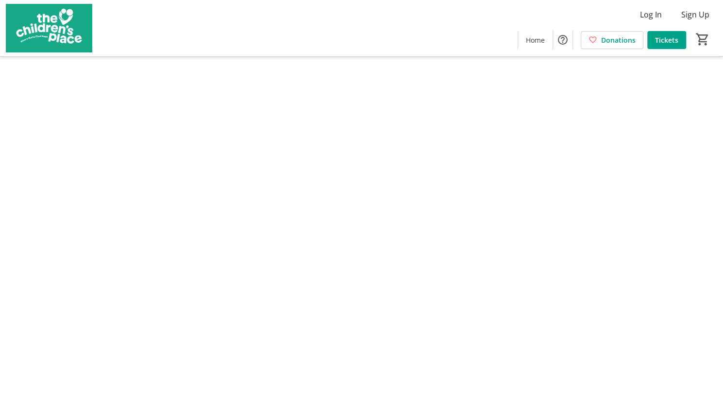  What do you see at coordinates (612, 40) in the screenshot?
I see `a: Donations` at bounding box center [612, 40].